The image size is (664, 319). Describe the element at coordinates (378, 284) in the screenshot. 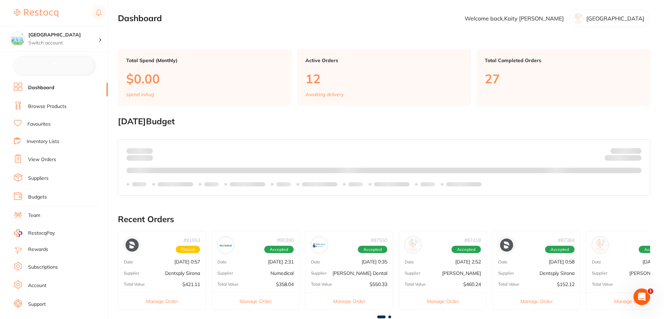

I see `p: $550.33` at that location.